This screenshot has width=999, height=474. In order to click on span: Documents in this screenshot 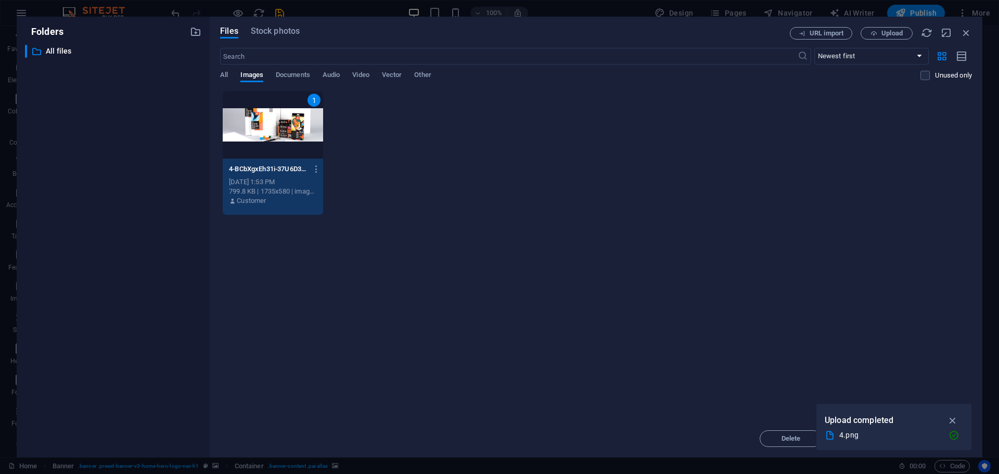, I will do `click(293, 76)`.